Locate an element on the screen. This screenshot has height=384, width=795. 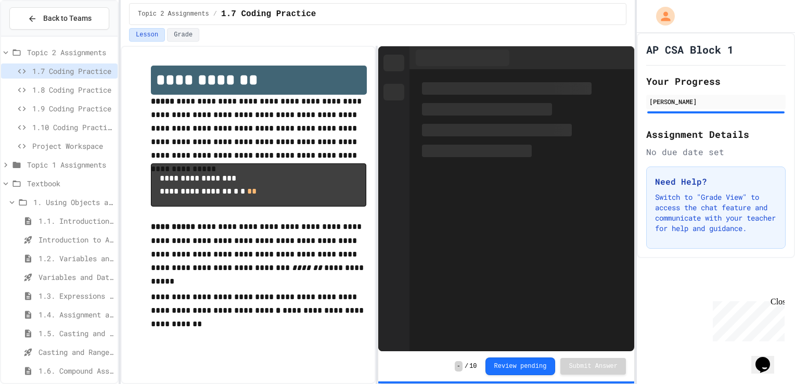
span: 1.4. Assignment and Input is located at coordinates (76, 314).